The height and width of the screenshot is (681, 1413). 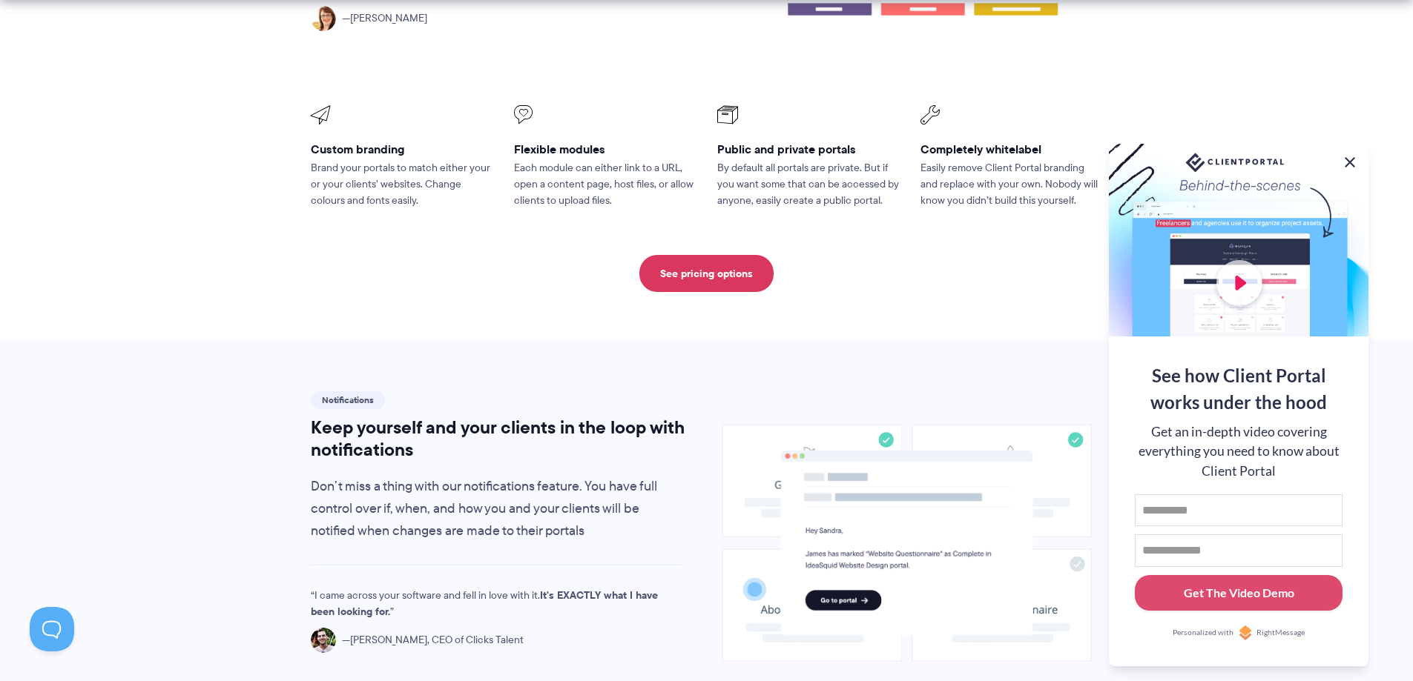 What do you see at coordinates (1238, 389) in the screenshot?
I see `div: See how Client Portal works under the hood` at bounding box center [1238, 389].